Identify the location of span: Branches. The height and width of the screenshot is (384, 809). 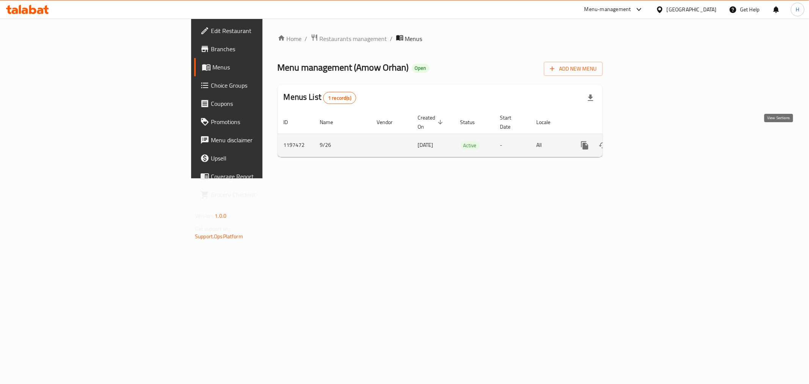
(265, 49).